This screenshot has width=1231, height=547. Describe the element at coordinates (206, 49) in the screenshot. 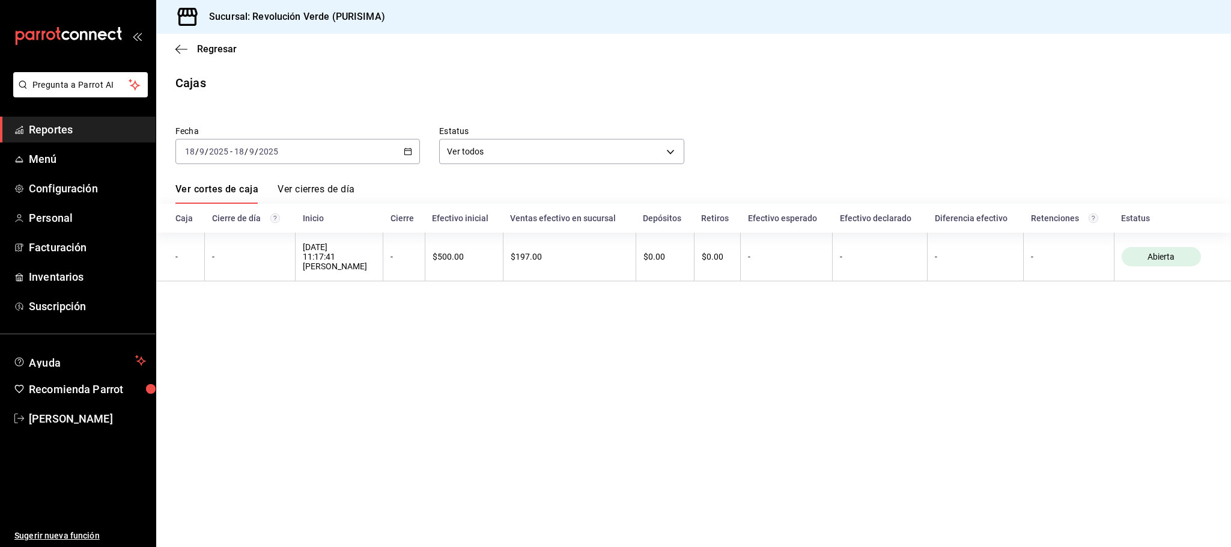

I see `button: Regresar` at that location.